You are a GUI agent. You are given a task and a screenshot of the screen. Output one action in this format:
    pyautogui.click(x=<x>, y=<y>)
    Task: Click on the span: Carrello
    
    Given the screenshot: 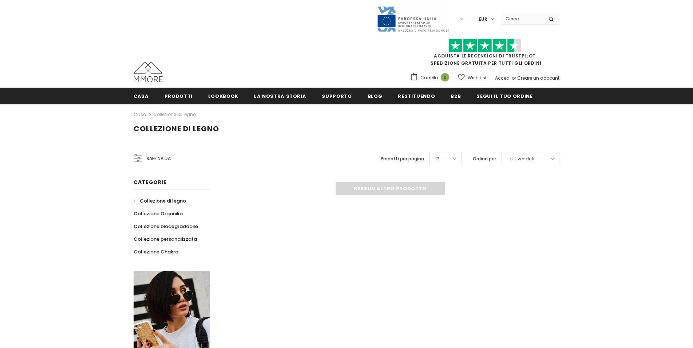 What is the action you would take?
    pyautogui.click(x=429, y=78)
    